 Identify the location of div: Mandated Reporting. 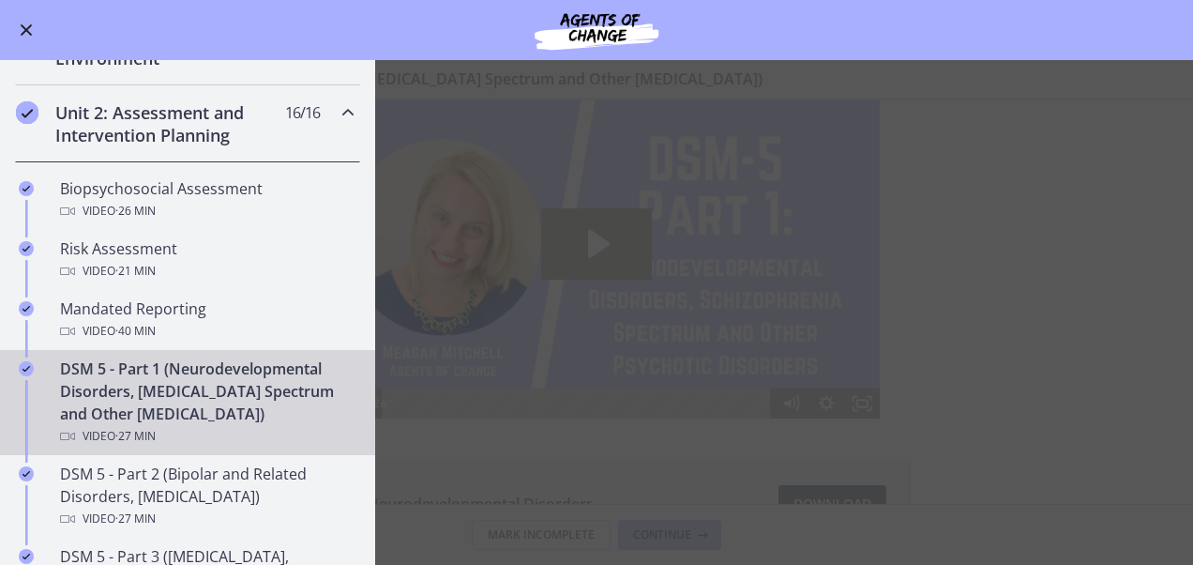
(206, 320).